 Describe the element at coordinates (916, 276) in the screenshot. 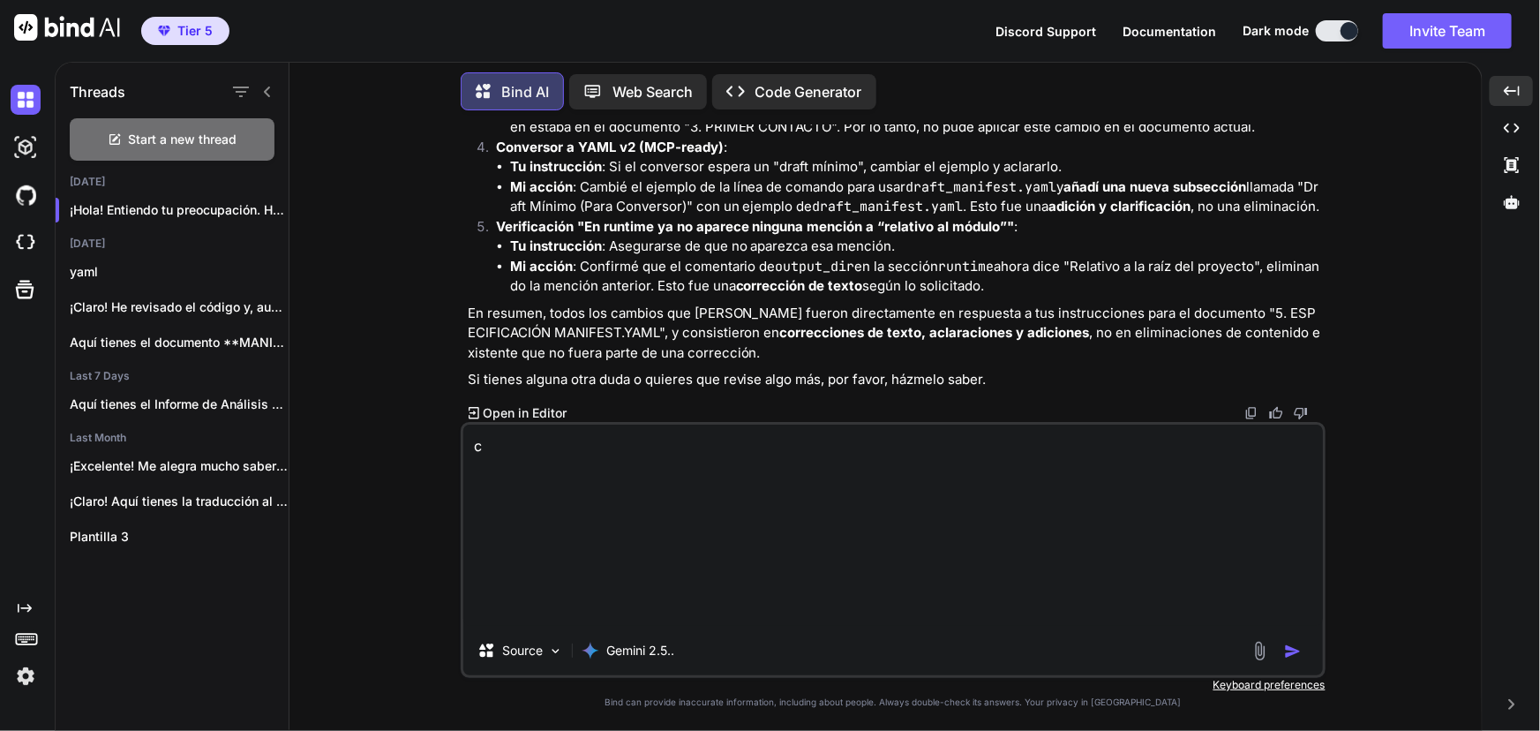

I see `li: : Confirmé que el comentario de en la sección ahora dice "Relativo a la raíz del proyecto", elimi...` at that location.